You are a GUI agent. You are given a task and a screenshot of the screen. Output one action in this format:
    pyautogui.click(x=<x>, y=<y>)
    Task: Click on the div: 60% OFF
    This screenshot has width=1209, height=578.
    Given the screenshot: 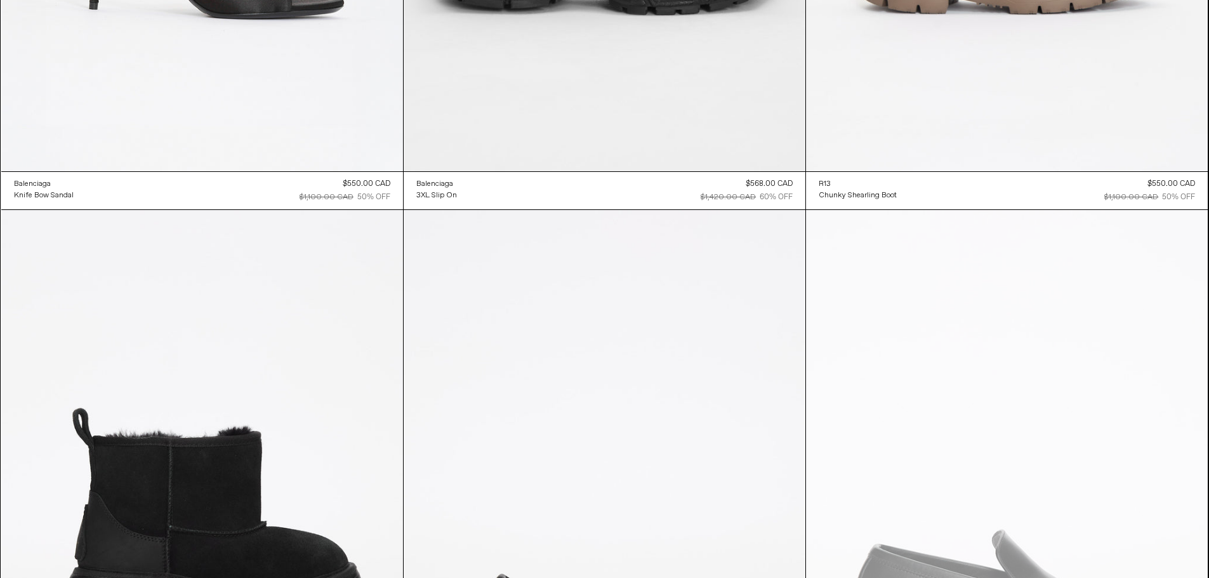 What is the action you would take?
    pyautogui.click(x=776, y=197)
    